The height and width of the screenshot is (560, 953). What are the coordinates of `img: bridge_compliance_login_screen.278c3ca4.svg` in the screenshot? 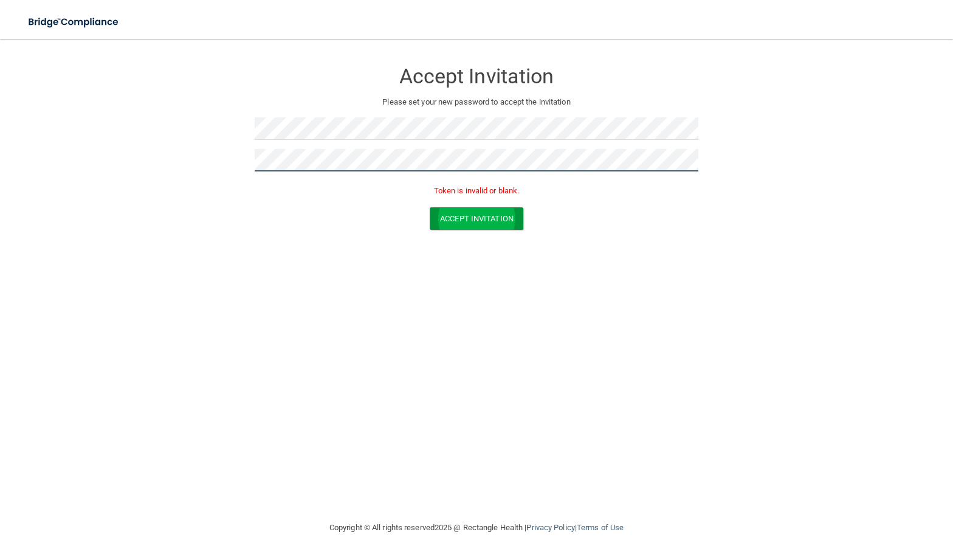 It's located at (74, 22).